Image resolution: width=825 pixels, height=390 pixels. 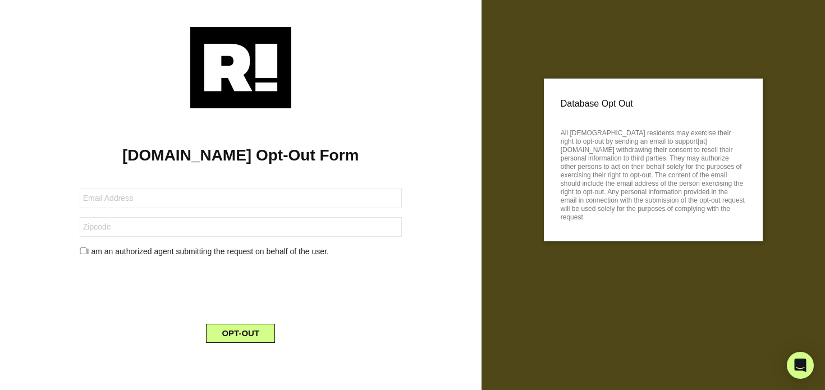 I want to click on input: Email Address, so click(x=241, y=198).